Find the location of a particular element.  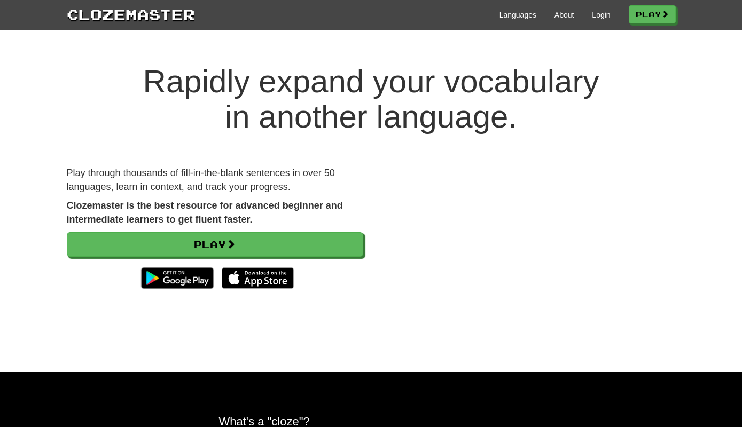

a: About is located at coordinates (564, 15).